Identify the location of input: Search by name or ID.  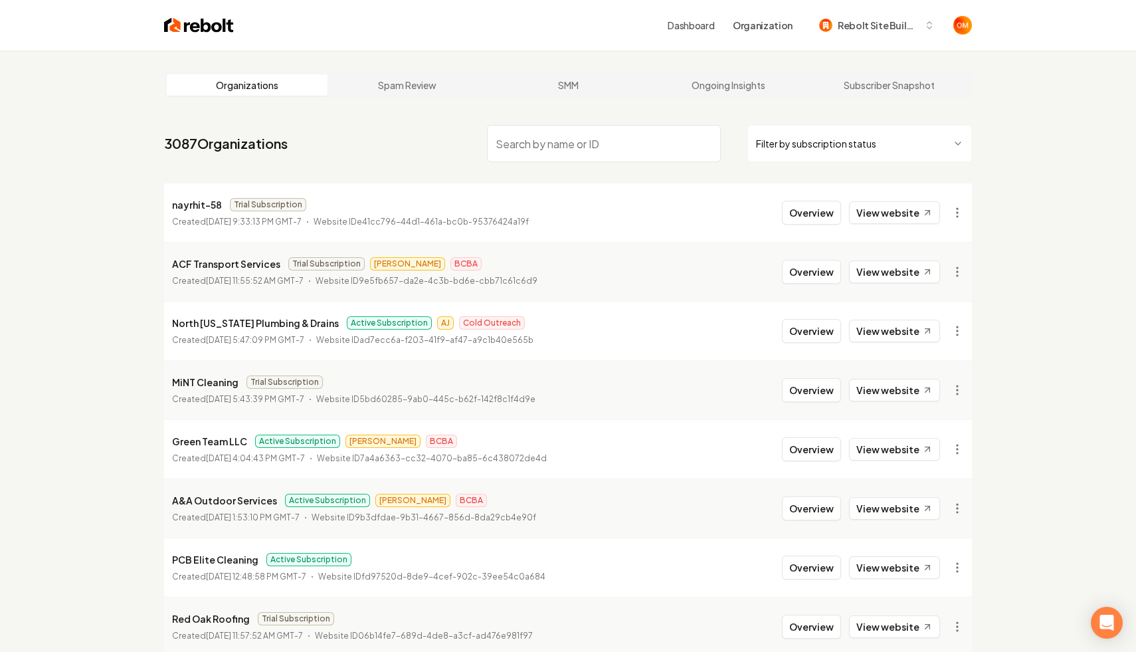
(604, 143).